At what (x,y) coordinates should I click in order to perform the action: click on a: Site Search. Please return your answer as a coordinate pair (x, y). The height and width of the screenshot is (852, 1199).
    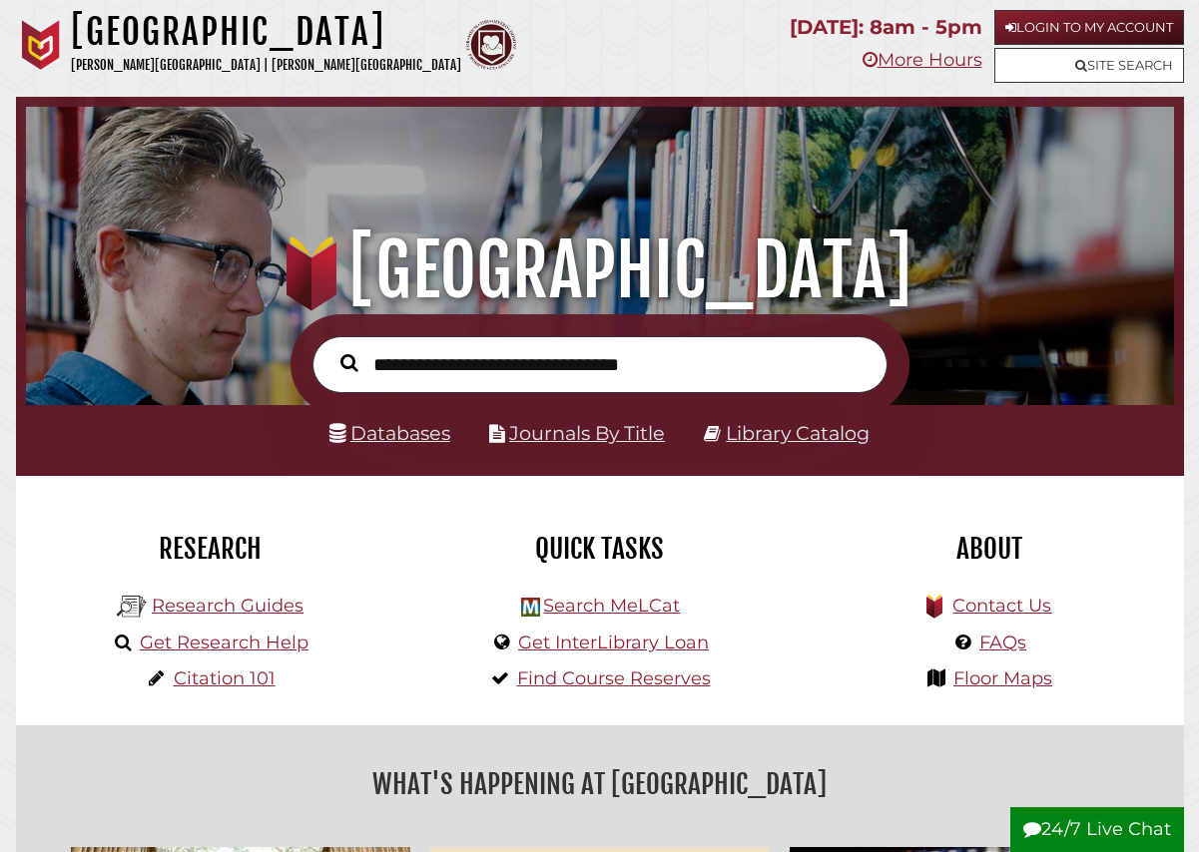
    Looking at the image, I should click on (1089, 65).